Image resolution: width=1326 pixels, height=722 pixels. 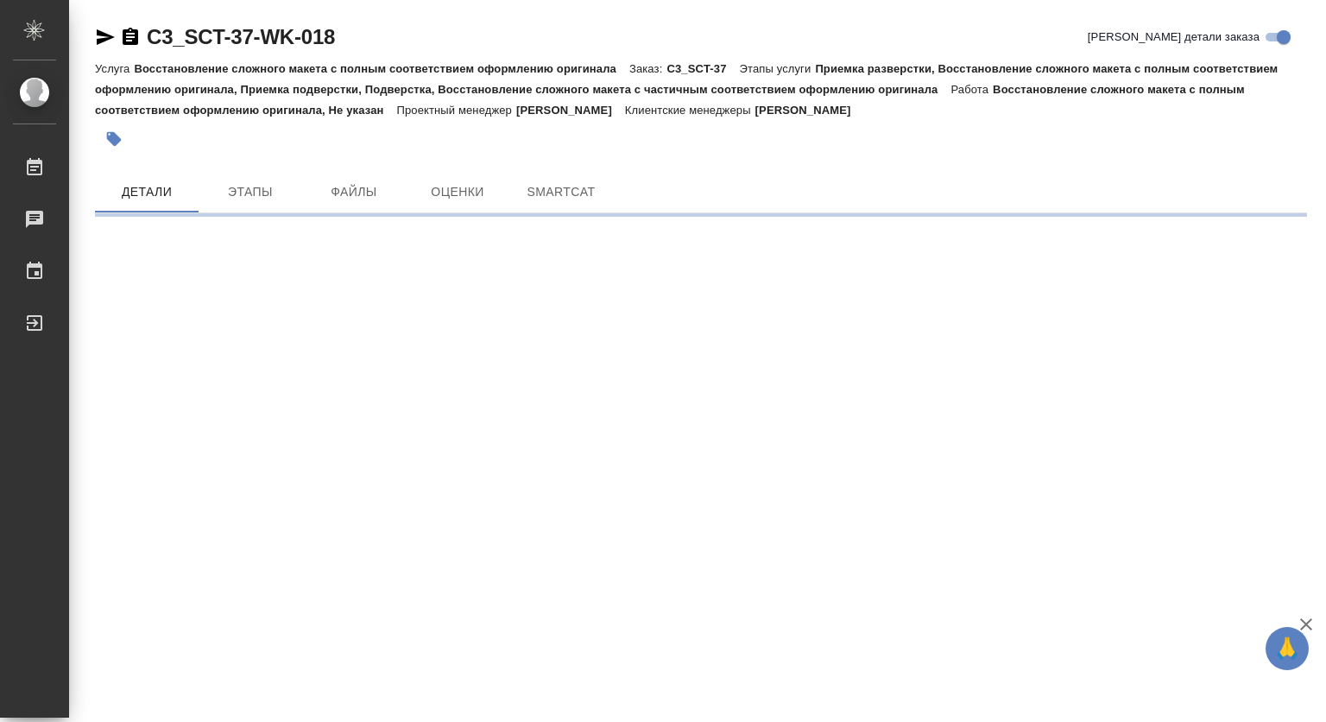 I want to click on span: Оценки, so click(x=457, y=192).